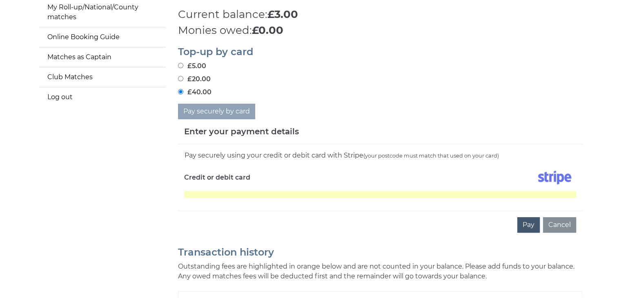  Describe the element at coordinates (380, 156) in the screenshot. I see `div: Pay securely using your credit or debit card with Stripe` at that location.